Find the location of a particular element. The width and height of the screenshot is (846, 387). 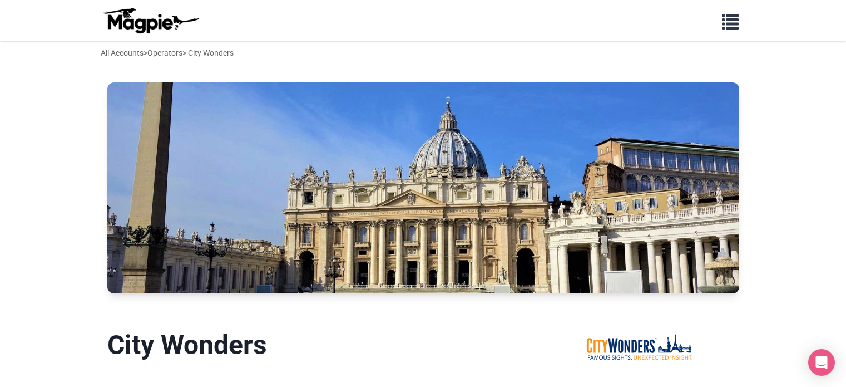

a: Operators is located at coordinates (165, 53).